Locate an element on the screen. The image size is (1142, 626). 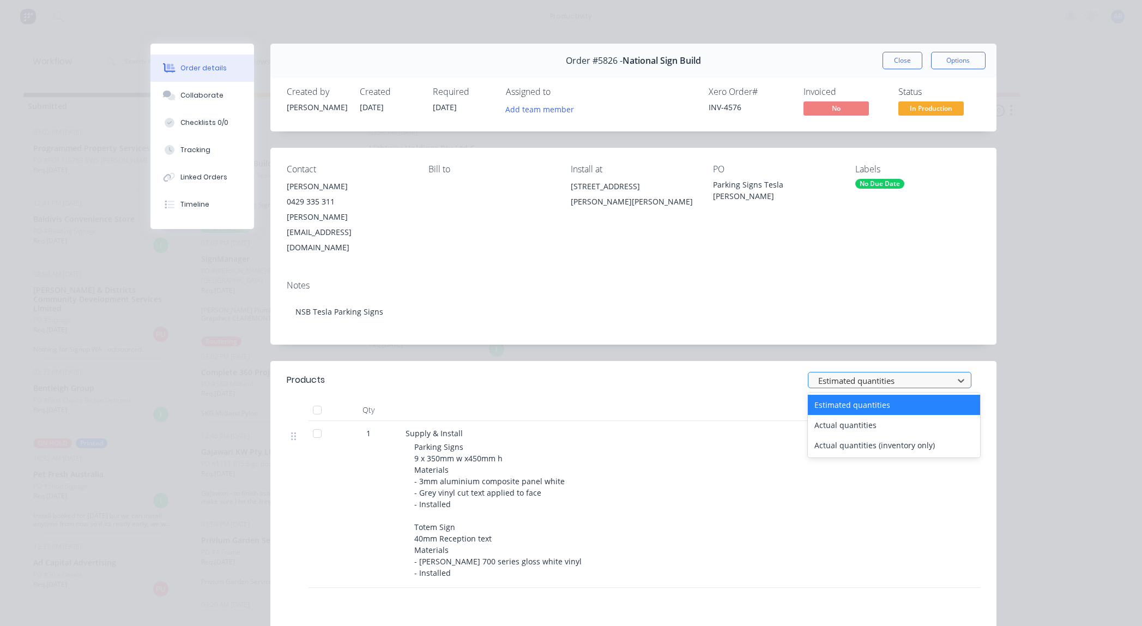
button: Options is located at coordinates (958, 61).